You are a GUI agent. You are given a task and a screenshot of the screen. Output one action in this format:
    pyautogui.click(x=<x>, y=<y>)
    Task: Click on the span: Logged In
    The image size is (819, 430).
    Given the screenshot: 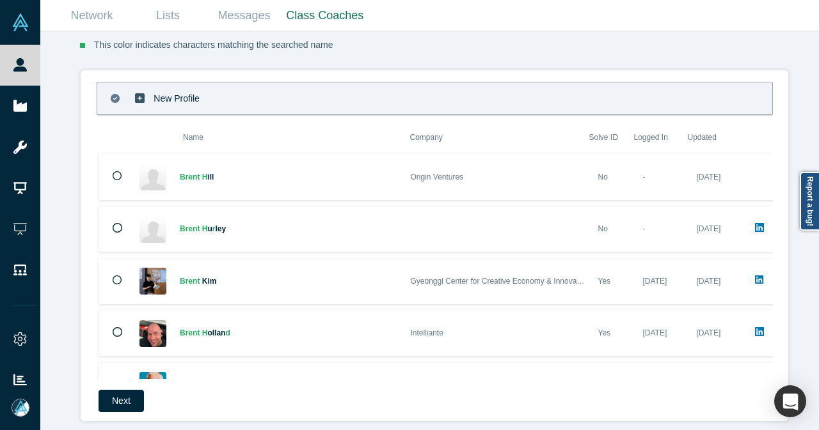 What is the action you would take?
    pyautogui.click(x=650, y=137)
    